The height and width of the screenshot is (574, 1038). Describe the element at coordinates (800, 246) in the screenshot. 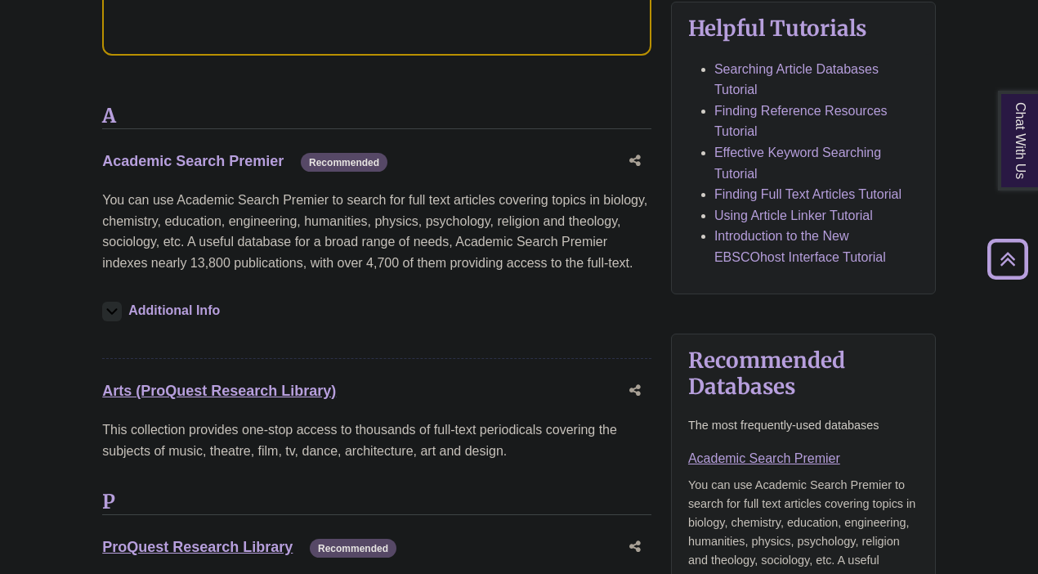

I see `a: Introduction to the New EBSCOhost Interface Tutorial` at that location.